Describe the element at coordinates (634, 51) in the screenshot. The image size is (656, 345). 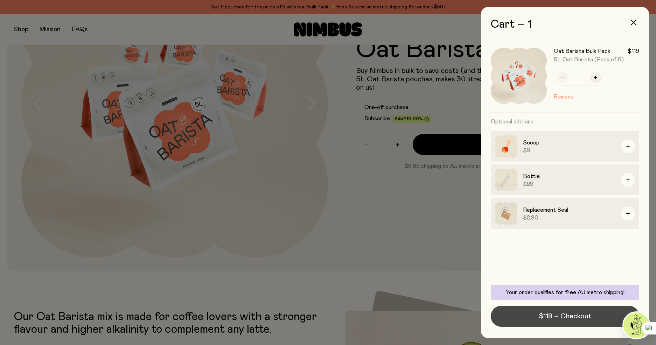
I see `span: $119` at that location.